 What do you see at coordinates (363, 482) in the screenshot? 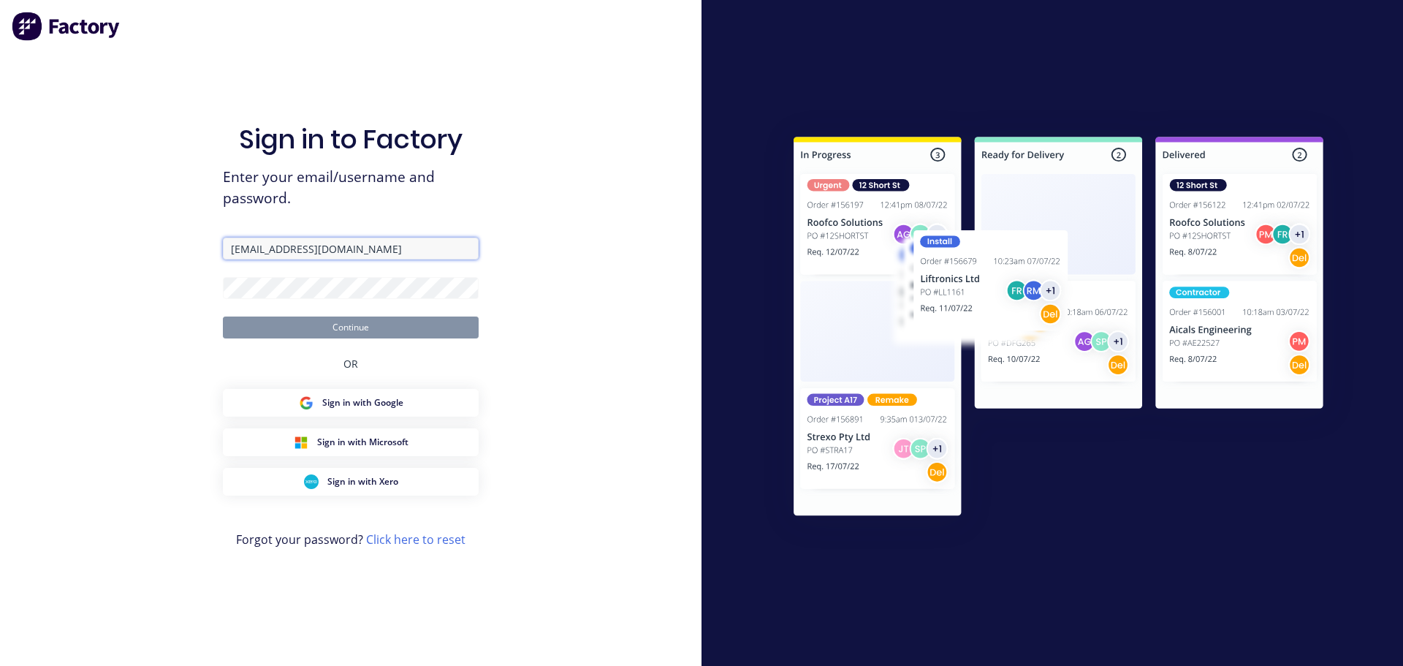
I see `span: Sign in with Xero` at bounding box center [363, 482].